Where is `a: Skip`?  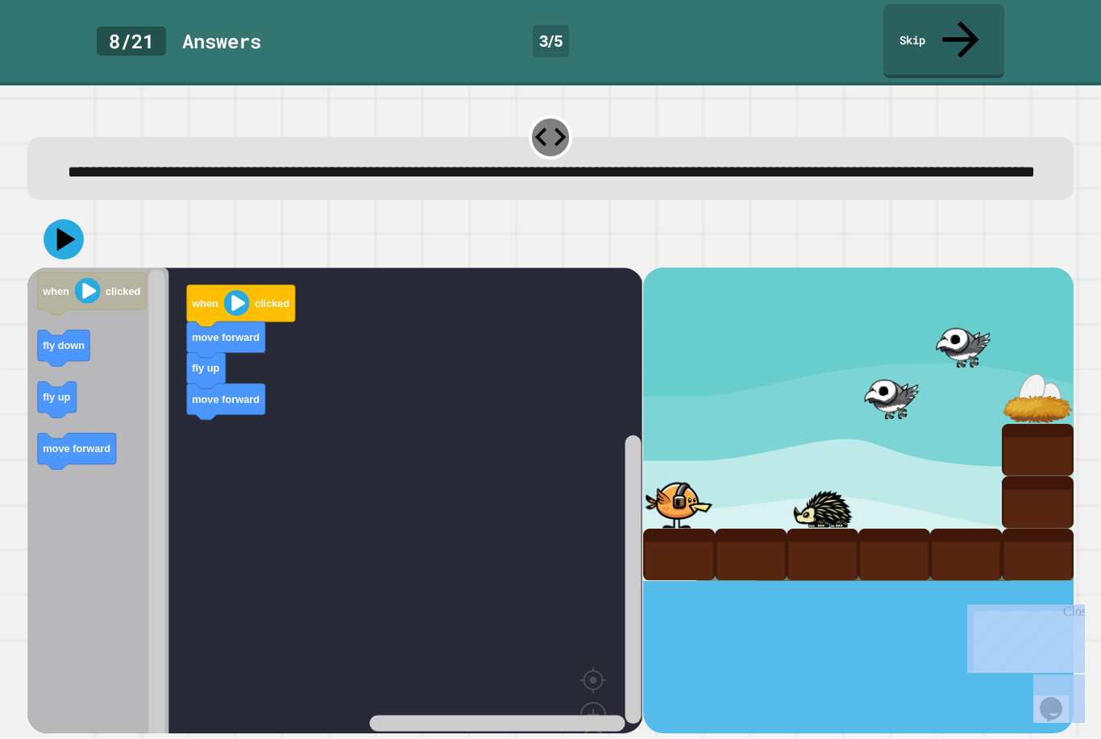
a: Skip is located at coordinates (944, 41).